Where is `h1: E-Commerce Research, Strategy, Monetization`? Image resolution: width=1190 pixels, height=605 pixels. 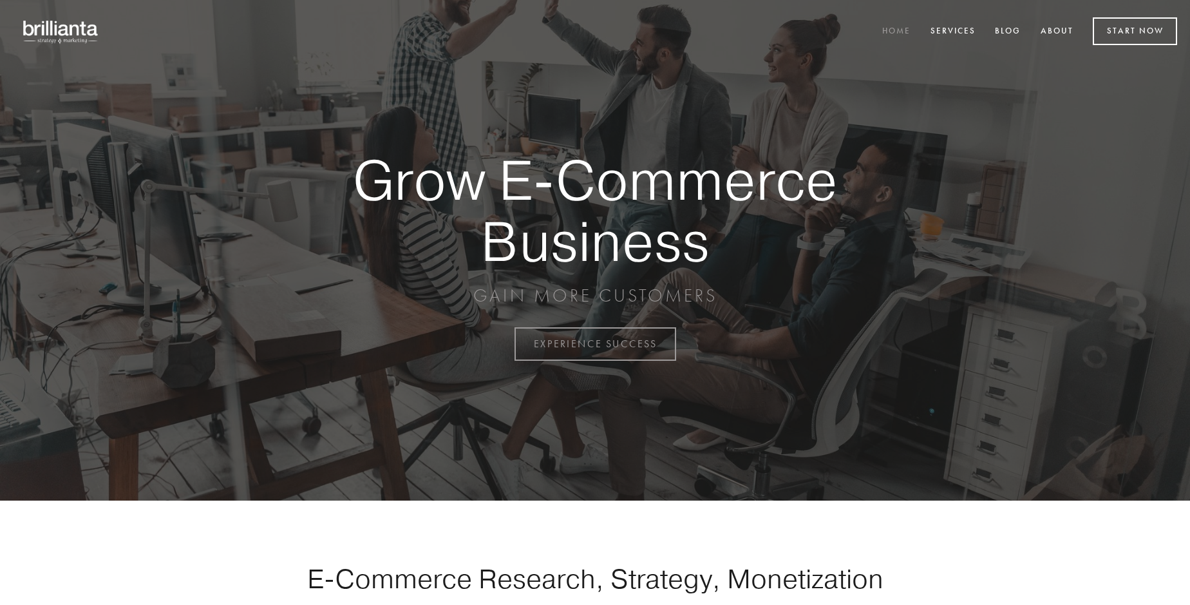
h1: E-Commerce Research, Strategy, Monetization is located at coordinates (595, 578).